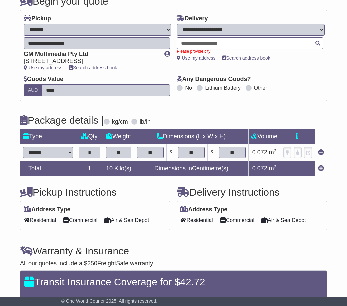 The image size is (347, 306). I want to click on h4: Pickup Instructions, so click(95, 192).